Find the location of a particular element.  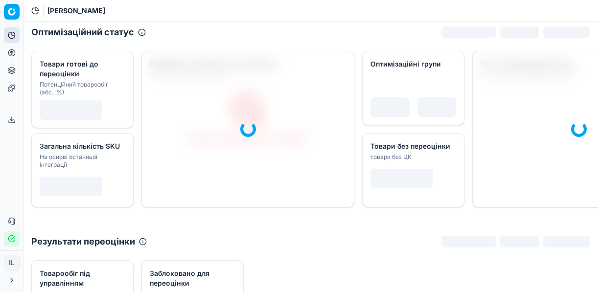

div: Оптимізаційні групи is located at coordinates (412, 64).